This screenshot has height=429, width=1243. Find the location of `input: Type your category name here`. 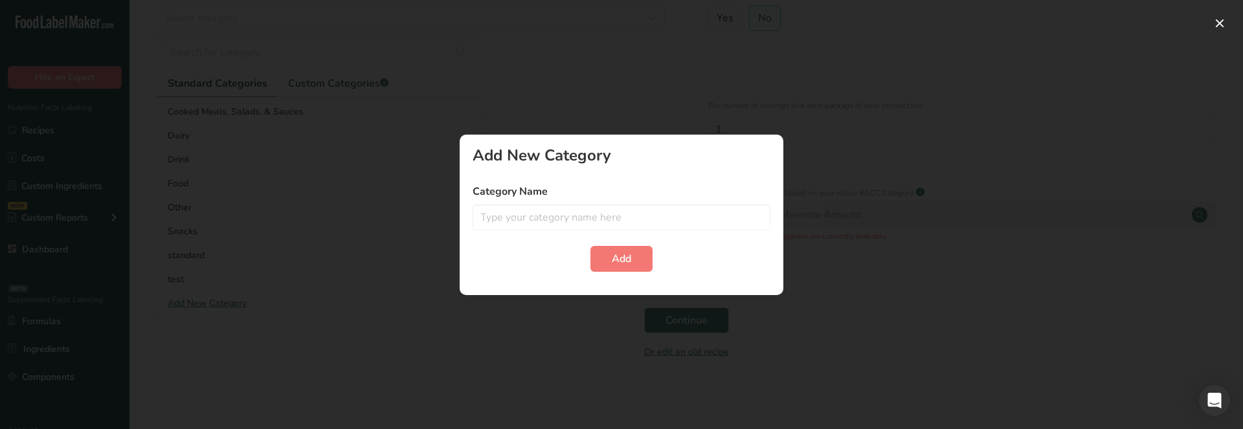

input: Type your category name here is located at coordinates (621, 217).